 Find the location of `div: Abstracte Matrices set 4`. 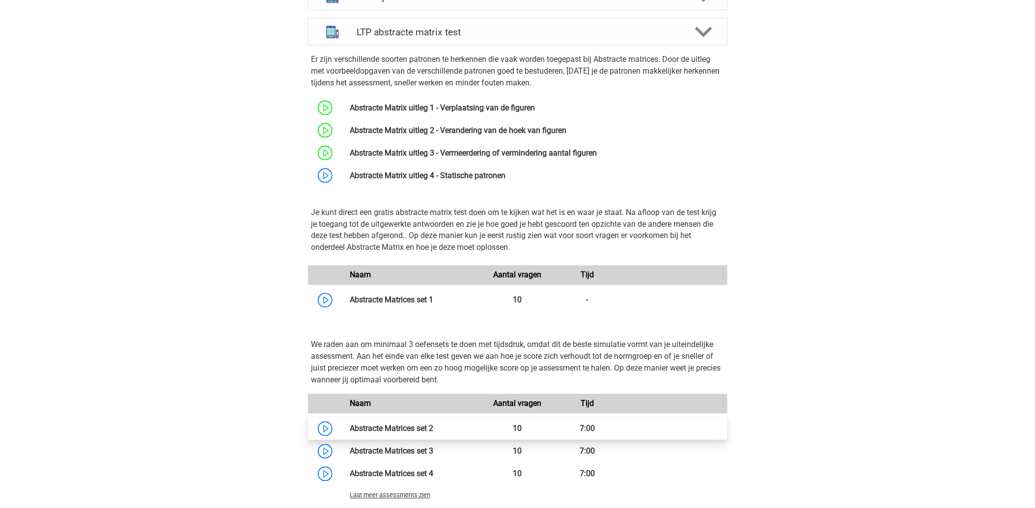

div: Abstracte Matrices set 4 is located at coordinates (413, 474).